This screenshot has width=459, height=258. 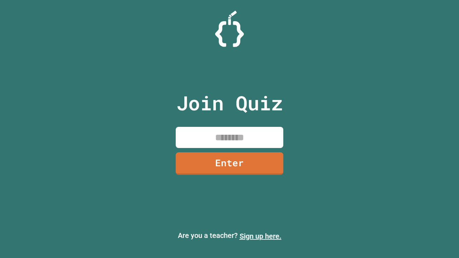 I want to click on a: Sign up here., so click(x=260, y=236).